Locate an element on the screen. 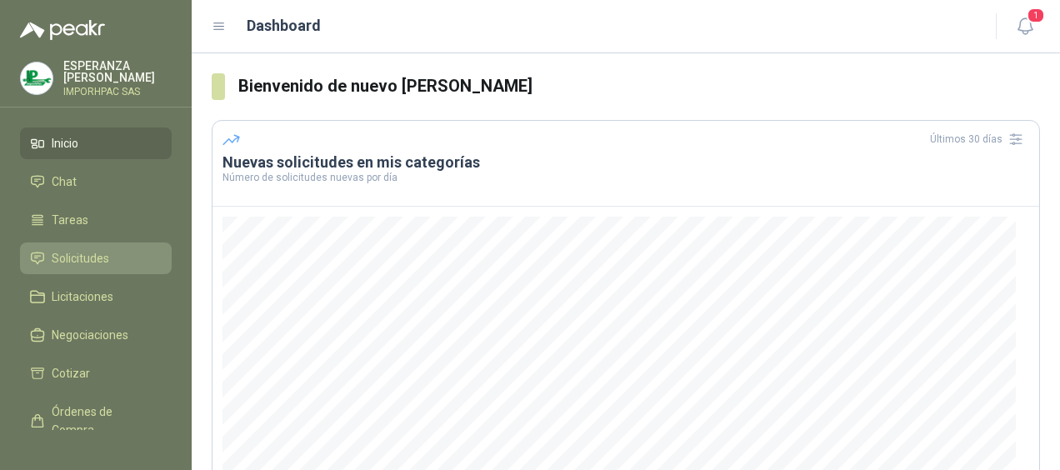  a: Órdenes de Compra is located at coordinates (96, 421).